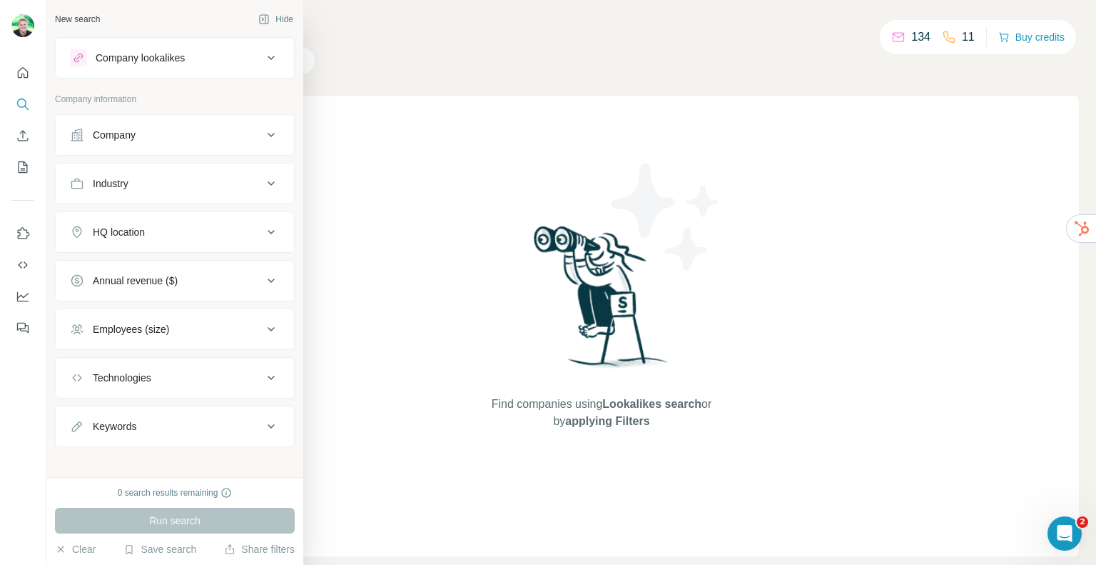 Image resolution: width=1096 pixels, height=565 pixels. What do you see at coordinates (175, 135) in the screenshot?
I see `button: Company` at bounding box center [175, 135].